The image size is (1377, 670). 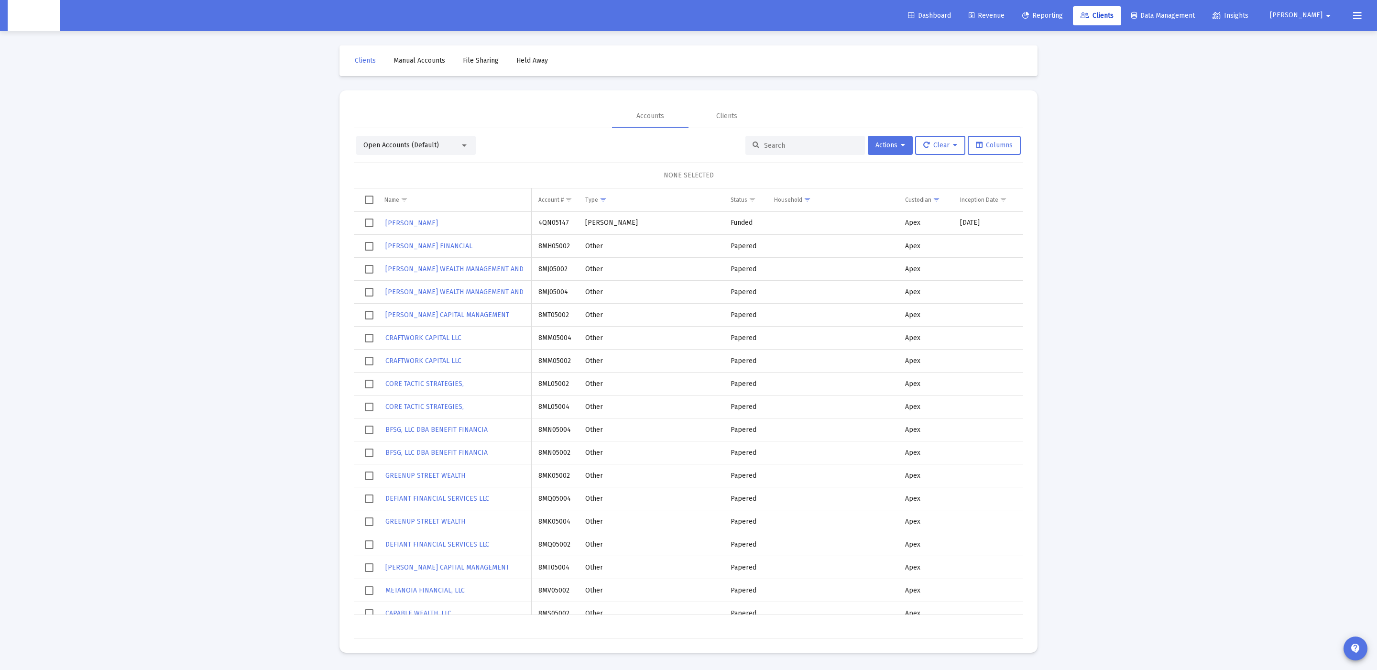 I want to click on button: Columns, so click(x=994, y=145).